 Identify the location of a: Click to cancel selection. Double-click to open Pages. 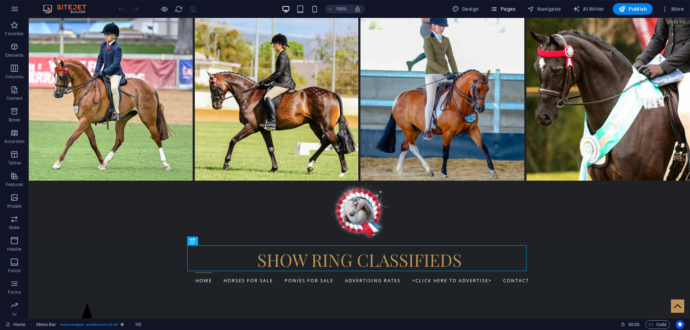
(15, 325).